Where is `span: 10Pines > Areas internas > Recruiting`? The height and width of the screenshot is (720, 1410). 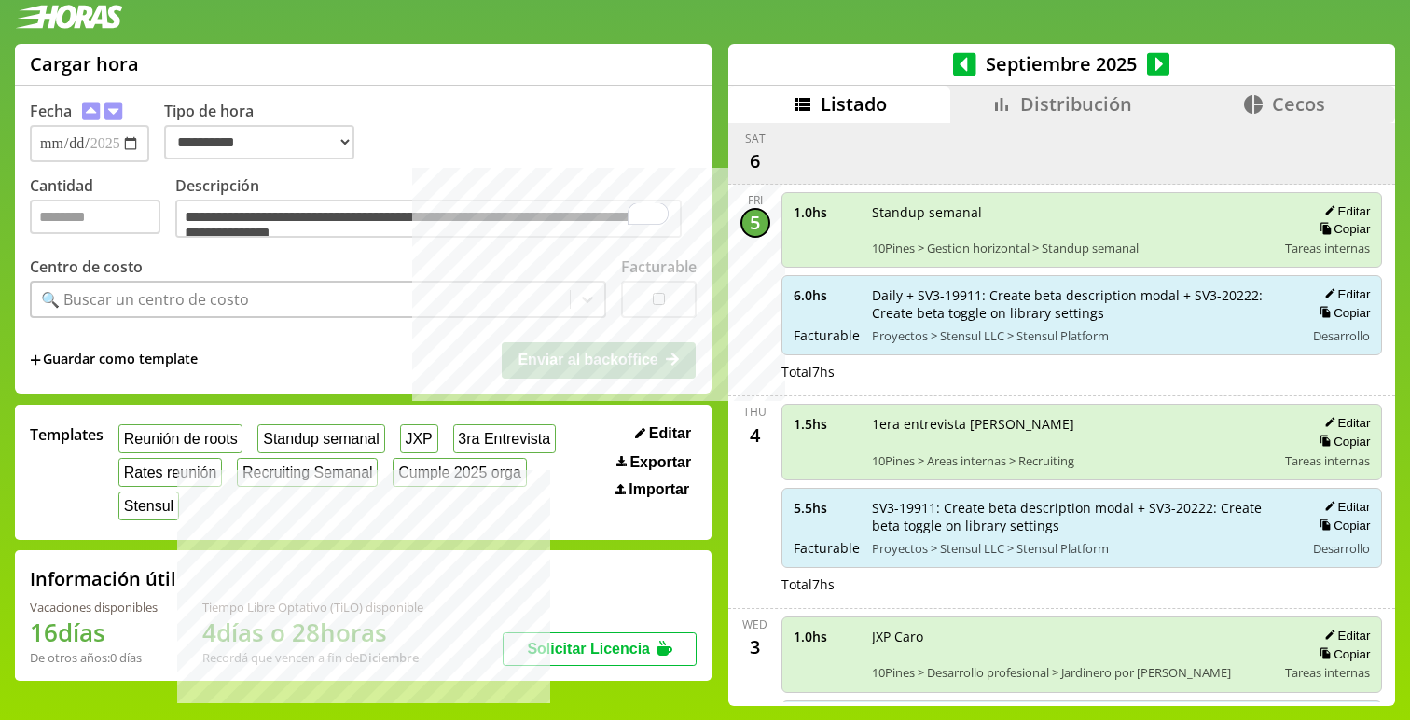
span: 10Pines > Areas internas > Recruiting is located at coordinates (1072, 461).